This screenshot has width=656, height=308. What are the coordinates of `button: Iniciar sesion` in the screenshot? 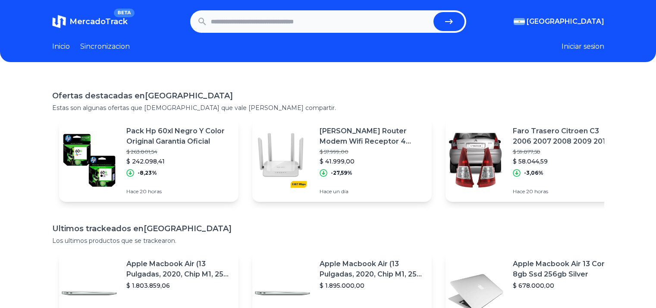 It's located at (582, 47).